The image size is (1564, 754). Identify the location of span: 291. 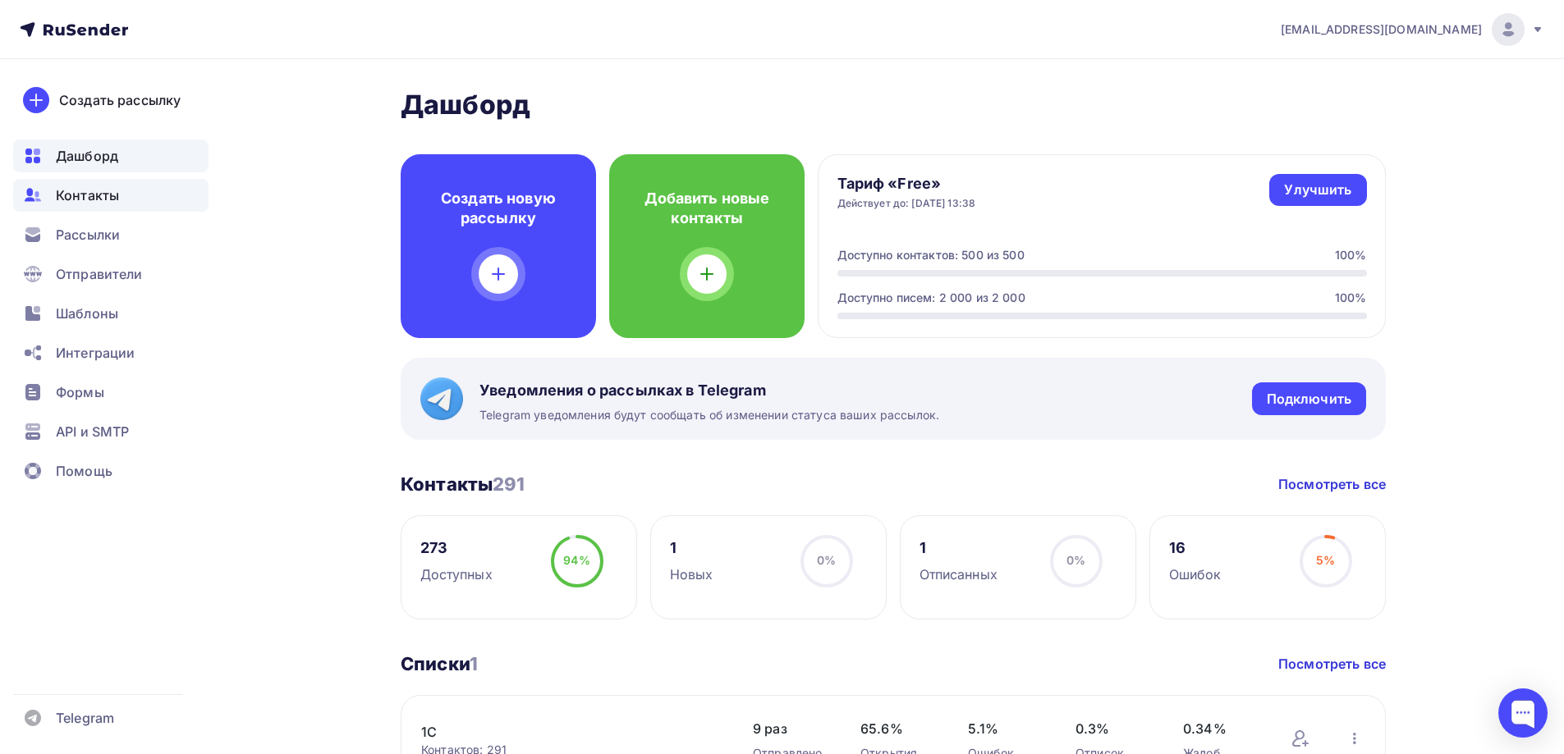
(508, 484).